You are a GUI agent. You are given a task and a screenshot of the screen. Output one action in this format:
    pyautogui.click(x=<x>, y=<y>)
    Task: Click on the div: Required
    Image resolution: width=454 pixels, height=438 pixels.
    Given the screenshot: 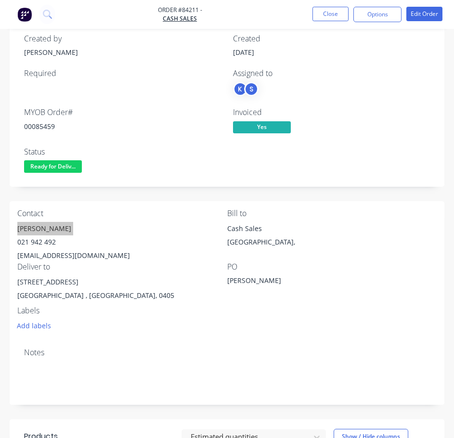 What is the action you would take?
    pyautogui.click(x=123, y=73)
    